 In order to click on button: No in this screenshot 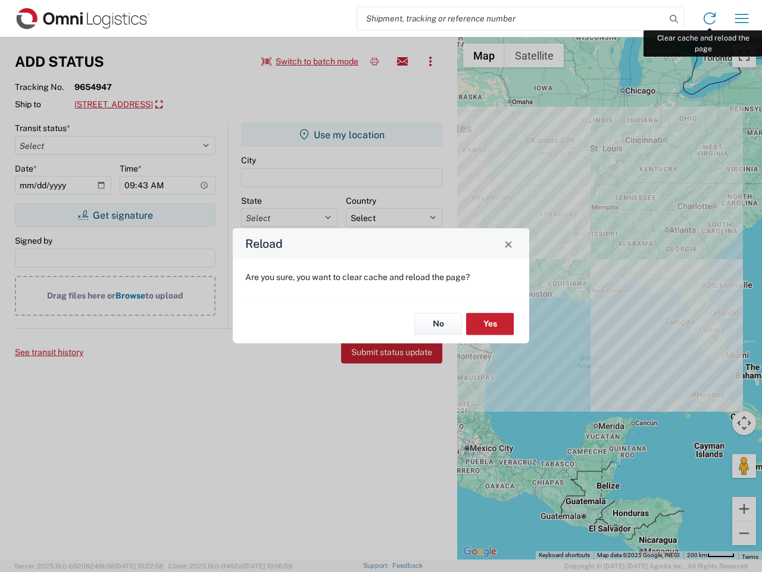, I will do `click(438, 323)`.